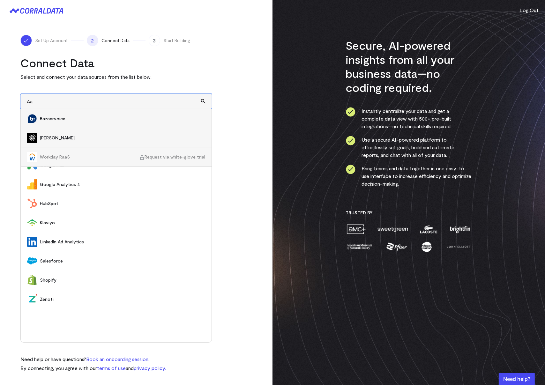 Image resolution: width=545 pixels, height=385 pixels. I want to click on a: Book an onboarding session., so click(118, 359).